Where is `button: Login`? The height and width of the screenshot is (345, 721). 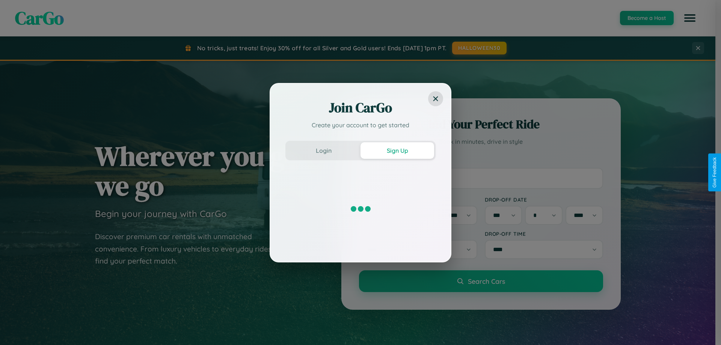 button: Login is located at coordinates (324, 150).